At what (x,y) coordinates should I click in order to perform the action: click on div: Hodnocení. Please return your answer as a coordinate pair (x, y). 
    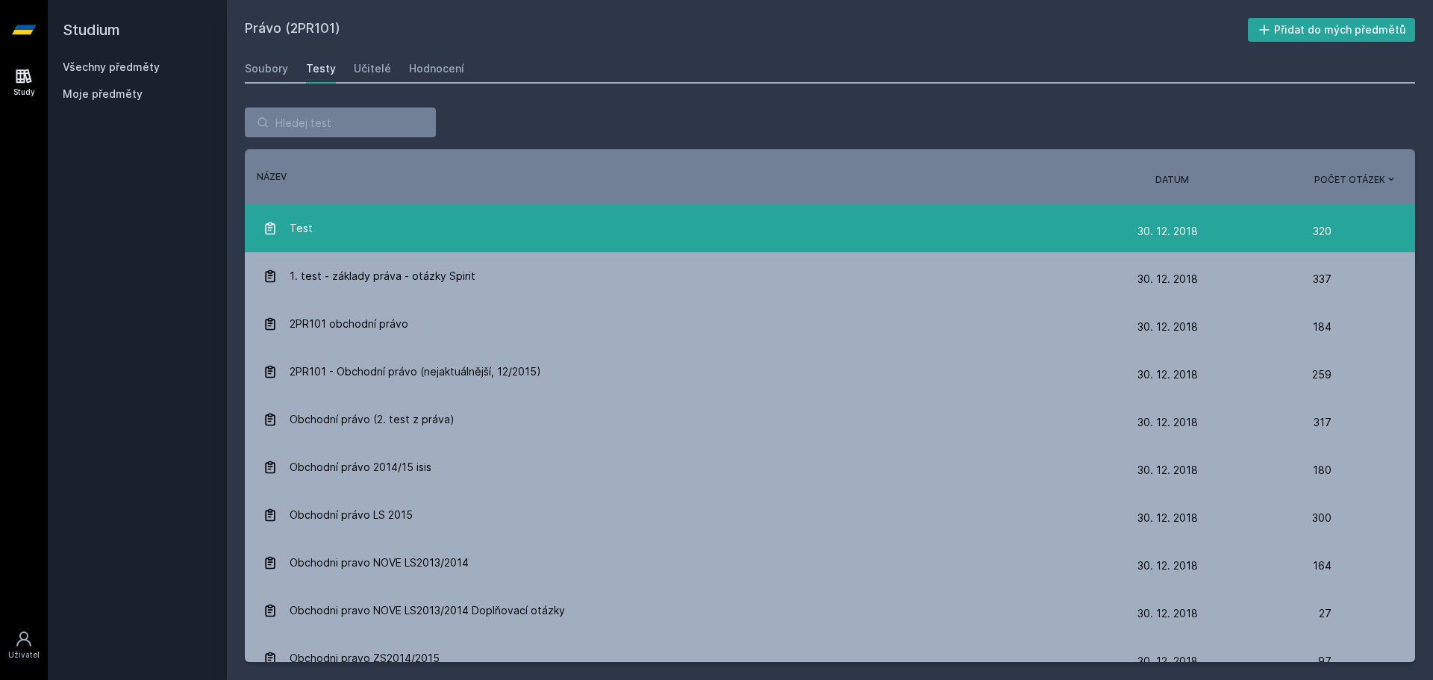
    Looking at the image, I should click on (437, 69).